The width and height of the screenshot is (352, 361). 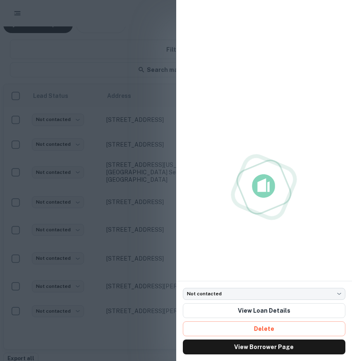 What do you see at coordinates (264, 347) in the screenshot?
I see `a: View Borrower Page` at bounding box center [264, 347].